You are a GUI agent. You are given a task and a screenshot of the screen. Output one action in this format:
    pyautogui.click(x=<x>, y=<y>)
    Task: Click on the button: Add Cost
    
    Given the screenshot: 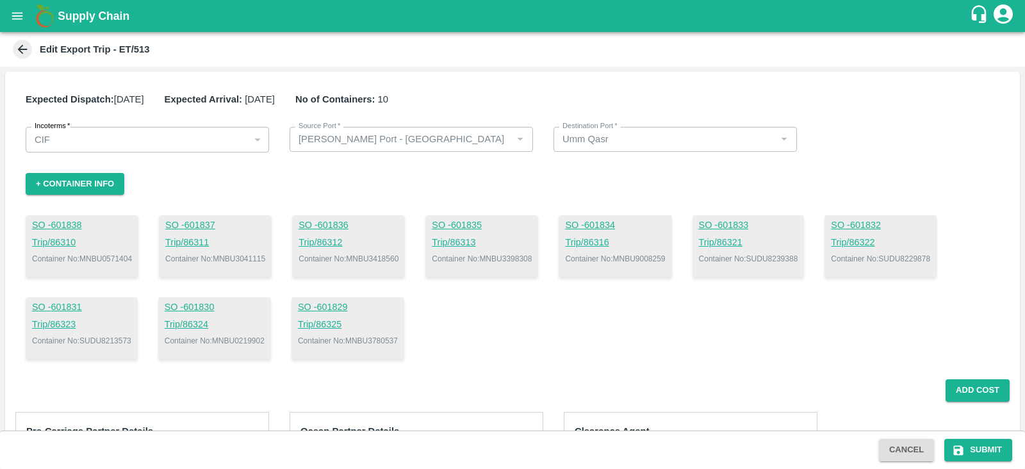 What is the action you would take?
    pyautogui.click(x=978, y=390)
    